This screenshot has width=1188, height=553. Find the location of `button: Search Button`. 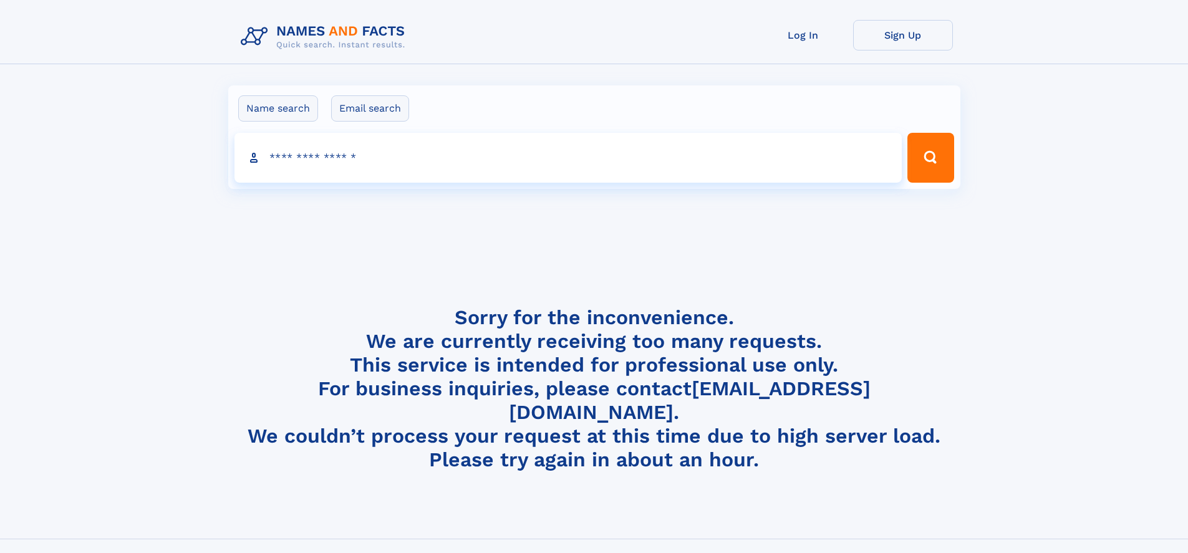

button: Search Button is located at coordinates (930, 158).